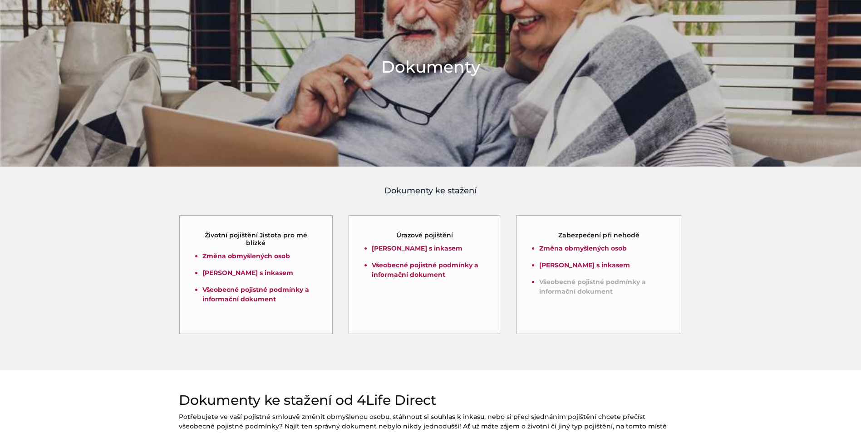  I want to click on h2: Dokumenty ke stažení od 4Life Direct, so click(431, 400).